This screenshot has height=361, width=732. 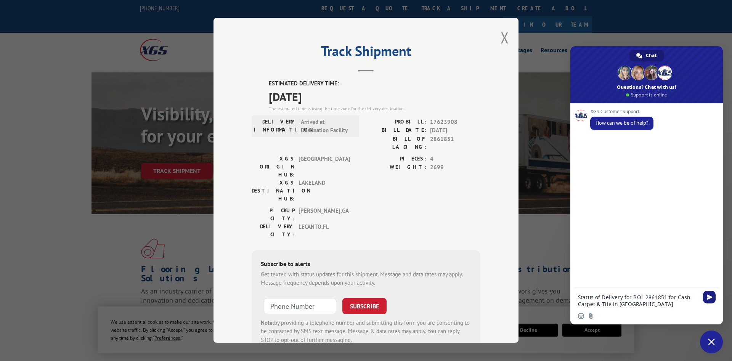 What do you see at coordinates (591, 316) in the screenshot?
I see `span: Send a file` at bounding box center [591, 316].